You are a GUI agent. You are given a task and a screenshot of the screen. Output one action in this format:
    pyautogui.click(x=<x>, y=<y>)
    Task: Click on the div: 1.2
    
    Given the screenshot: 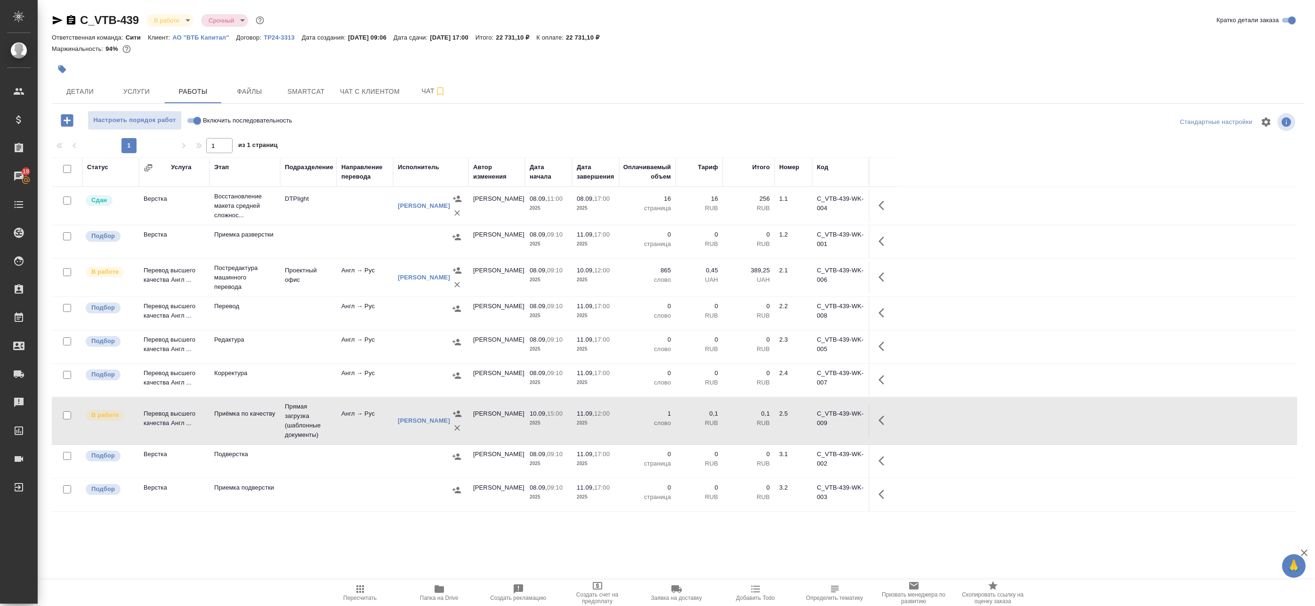 What is the action you would take?
    pyautogui.click(x=793, y=235)
    